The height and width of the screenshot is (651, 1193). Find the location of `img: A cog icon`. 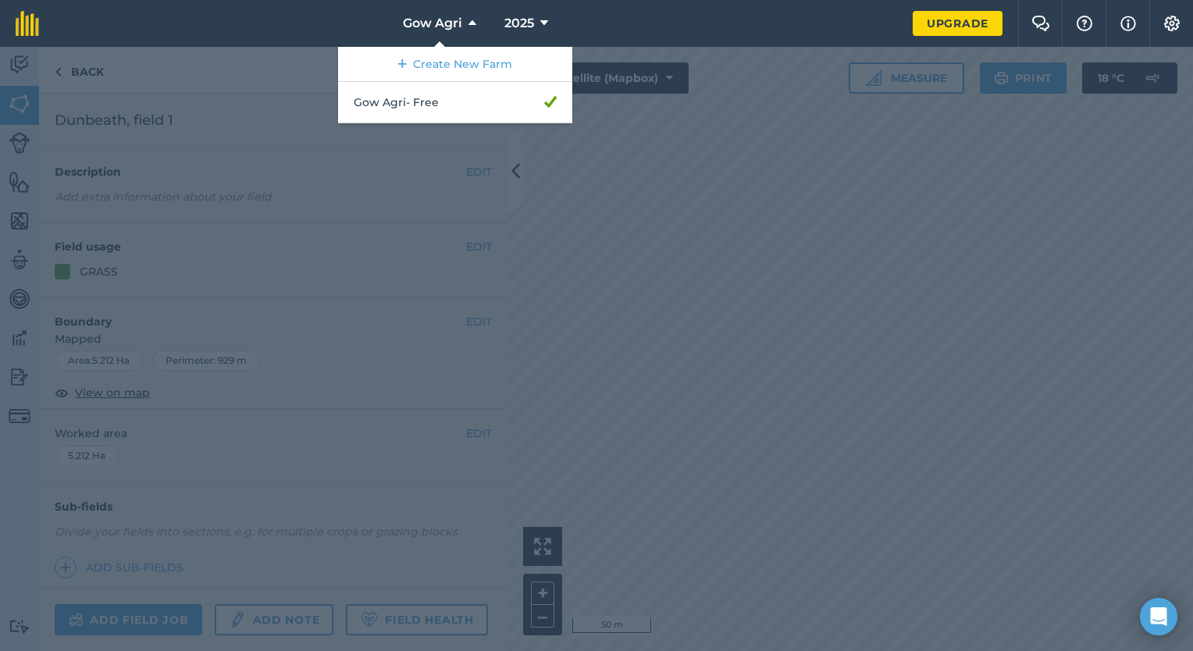

img: A cog icon is located at coordinates (1172, 23).